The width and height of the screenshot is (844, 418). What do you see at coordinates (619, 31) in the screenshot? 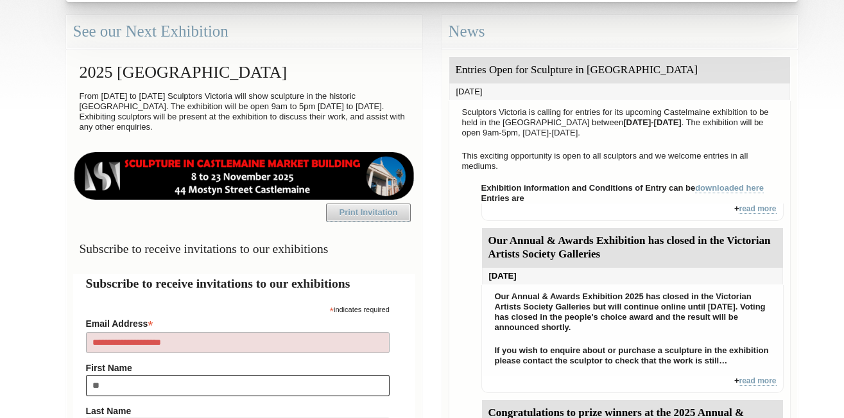
I see `div: News` at bounding box center [619, 31].